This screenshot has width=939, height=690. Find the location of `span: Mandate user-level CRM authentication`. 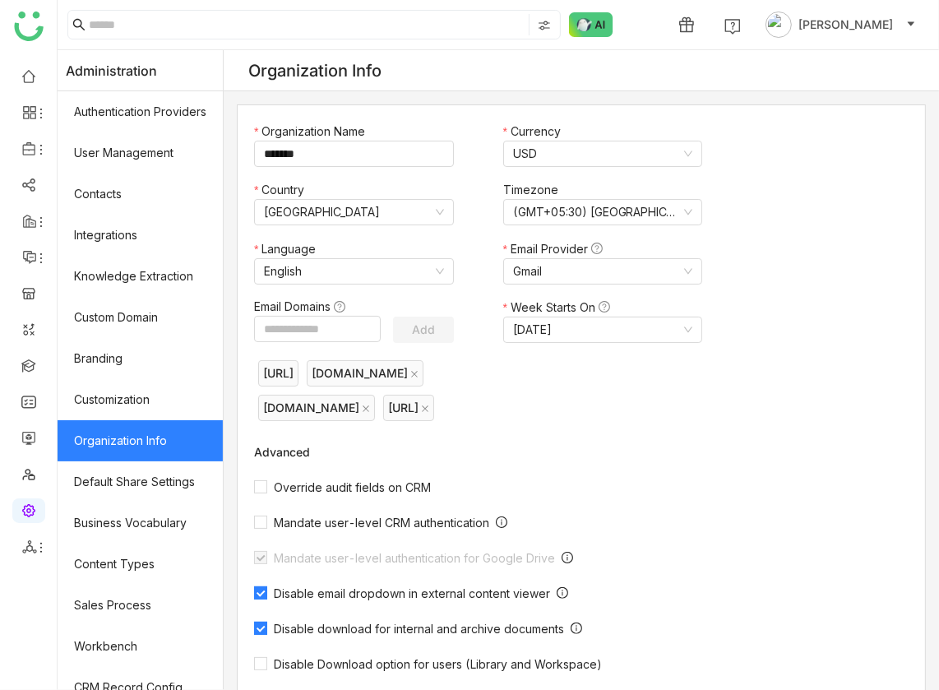

span: Mandate user-level CRM authentication is located at coordinates (382, 522).